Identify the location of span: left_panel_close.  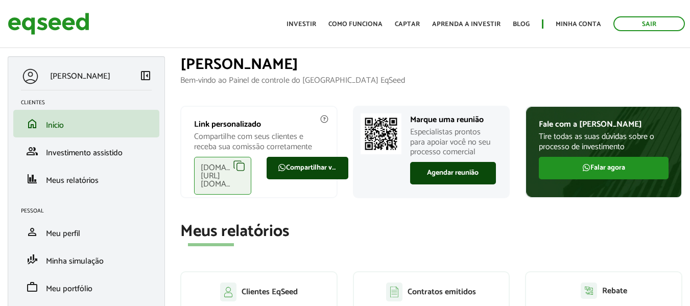
(145, 76).